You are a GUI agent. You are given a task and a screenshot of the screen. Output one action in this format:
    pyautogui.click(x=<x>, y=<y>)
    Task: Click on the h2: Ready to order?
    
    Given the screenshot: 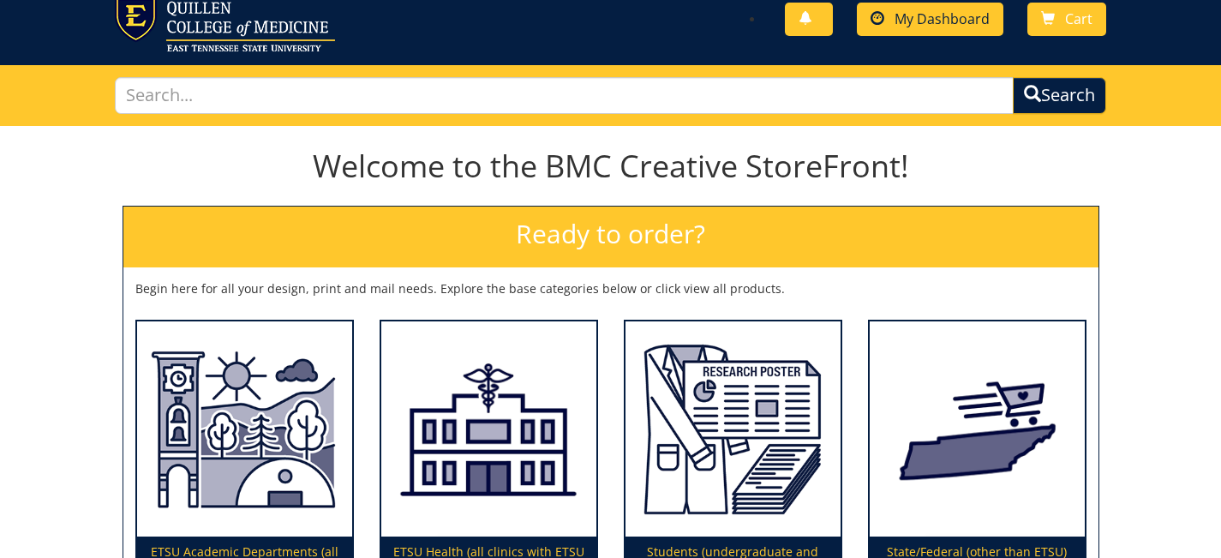 What is the action you would take?
    pyautogui.click(x=611, y=236)
    